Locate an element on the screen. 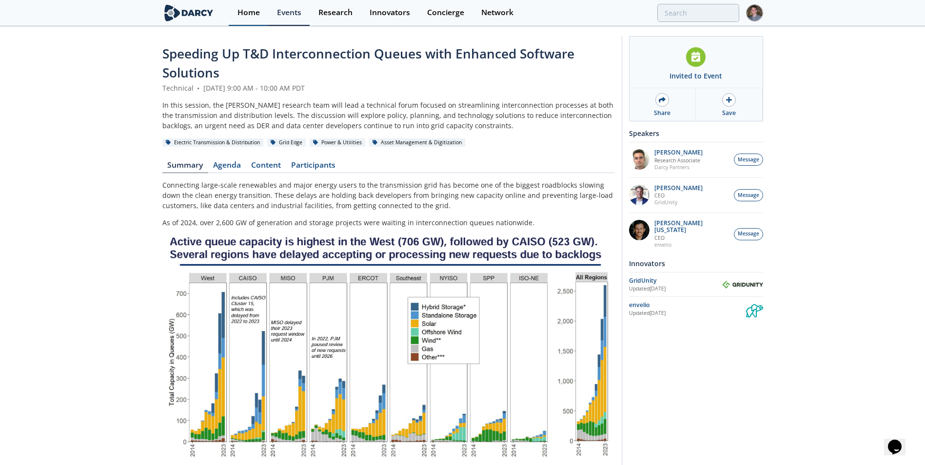  div: Home is located at coordinates (249, 13).